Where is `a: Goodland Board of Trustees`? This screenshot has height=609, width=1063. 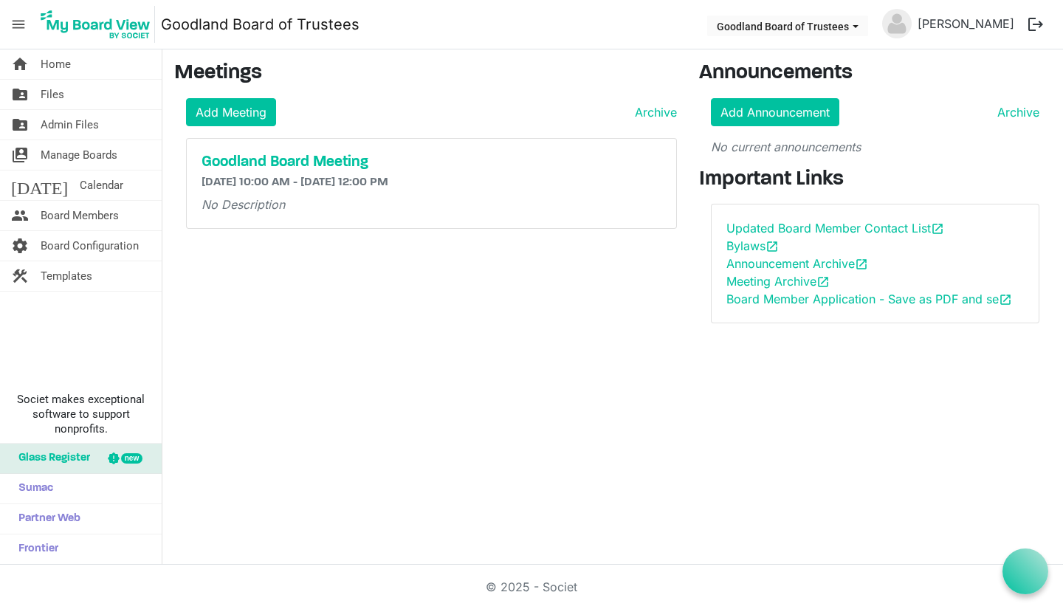 a: Goodland Board of Trustees is located at coordinates (260, 24).